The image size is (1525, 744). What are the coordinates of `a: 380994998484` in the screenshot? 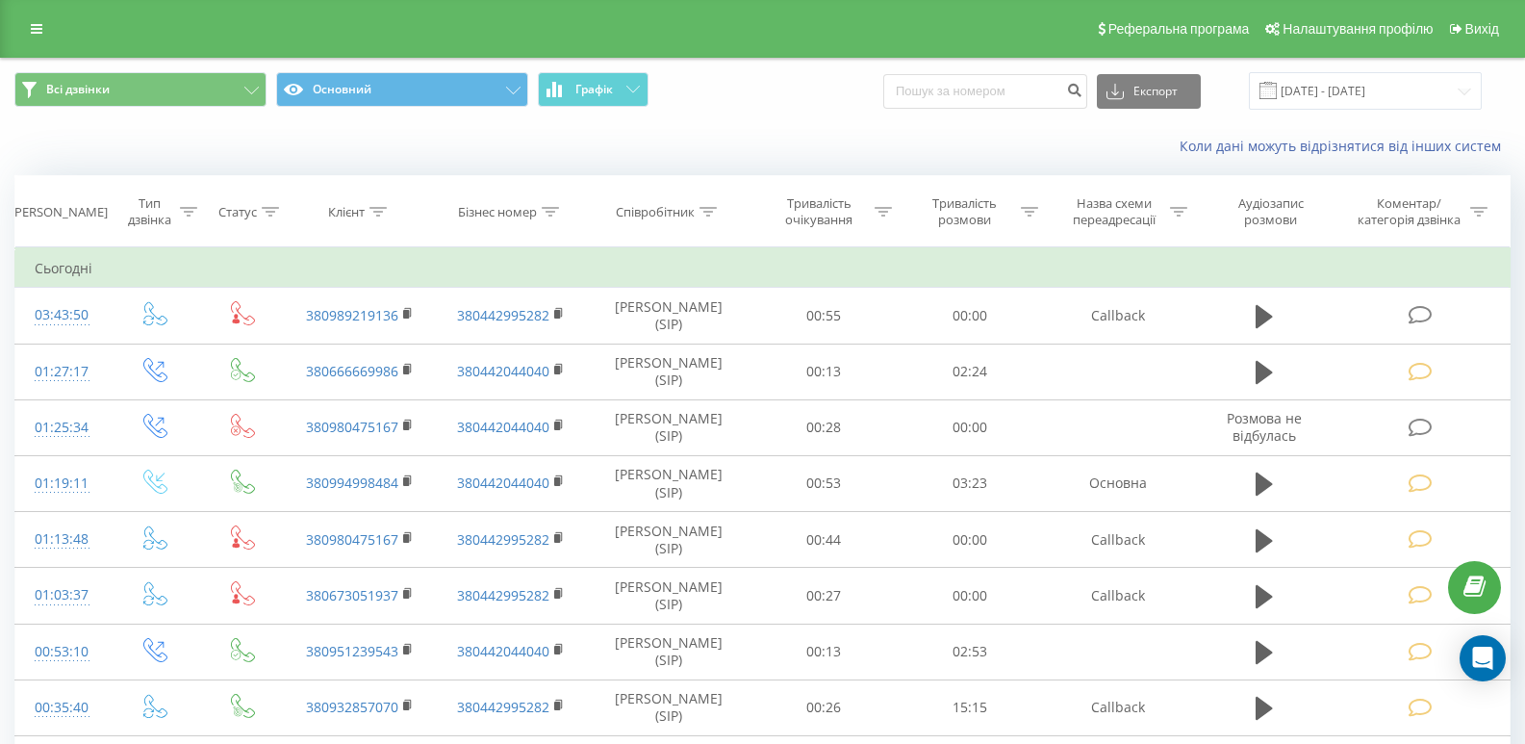 It's located at (352, 482).